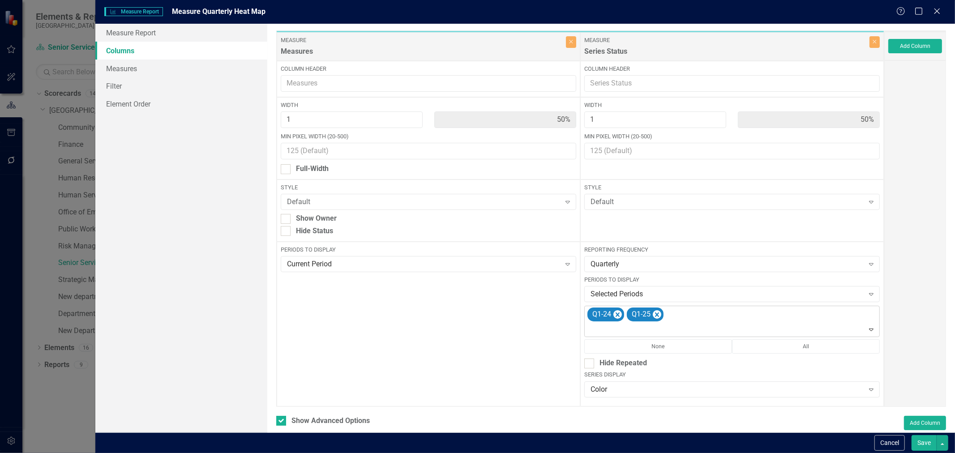 The image size is (955, 453). I want to click on label: Reporting Frequency, so click(732, 250).